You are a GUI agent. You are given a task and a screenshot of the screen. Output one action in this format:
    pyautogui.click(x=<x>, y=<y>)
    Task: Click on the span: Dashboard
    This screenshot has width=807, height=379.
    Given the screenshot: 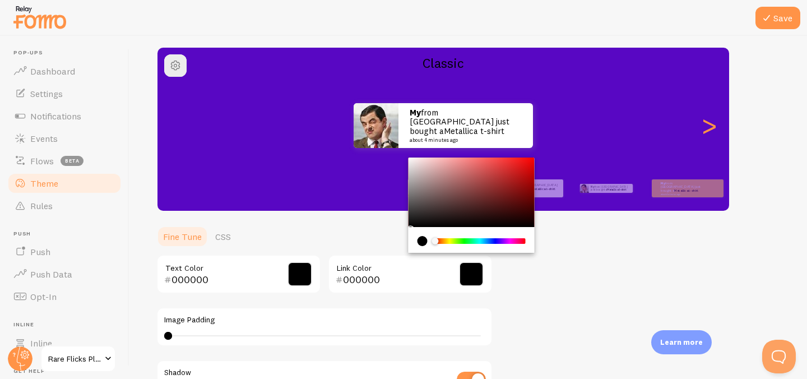 What is the action you would take?
    pyautogui.click(x=53, y=71)
    